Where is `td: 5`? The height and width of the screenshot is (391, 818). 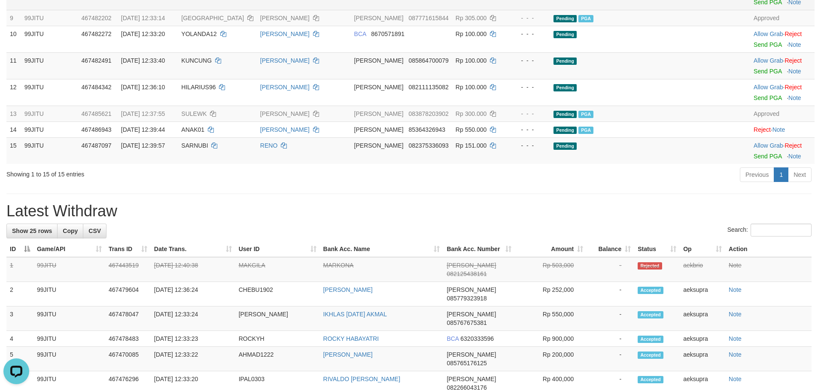
td: 5 is located at coordinates (20, 359).